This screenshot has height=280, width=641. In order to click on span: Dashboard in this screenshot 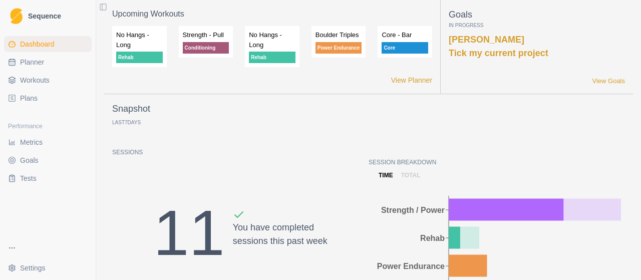, I will do `click(37, 44)`.